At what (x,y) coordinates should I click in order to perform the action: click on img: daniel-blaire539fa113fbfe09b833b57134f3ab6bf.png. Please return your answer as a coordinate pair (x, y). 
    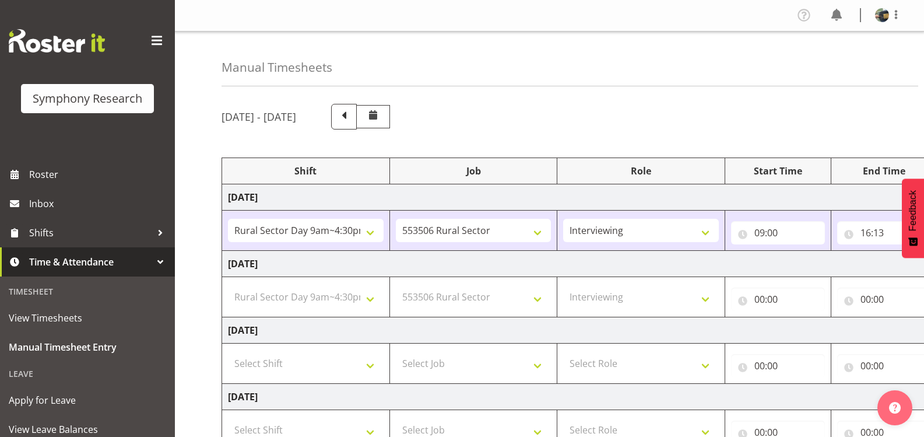
    Looking at the image, I should click on (882, 15).